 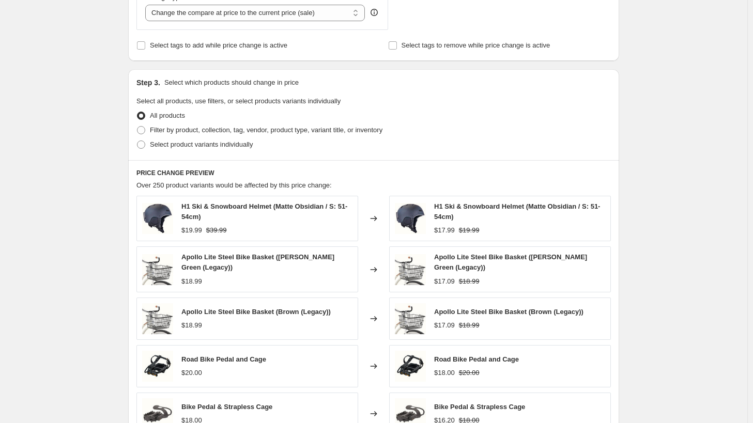 What do you see at coordinates (231, 83) in the screenshot?
I see `p: Select which products should change in price` at bounding box center [231, 83].